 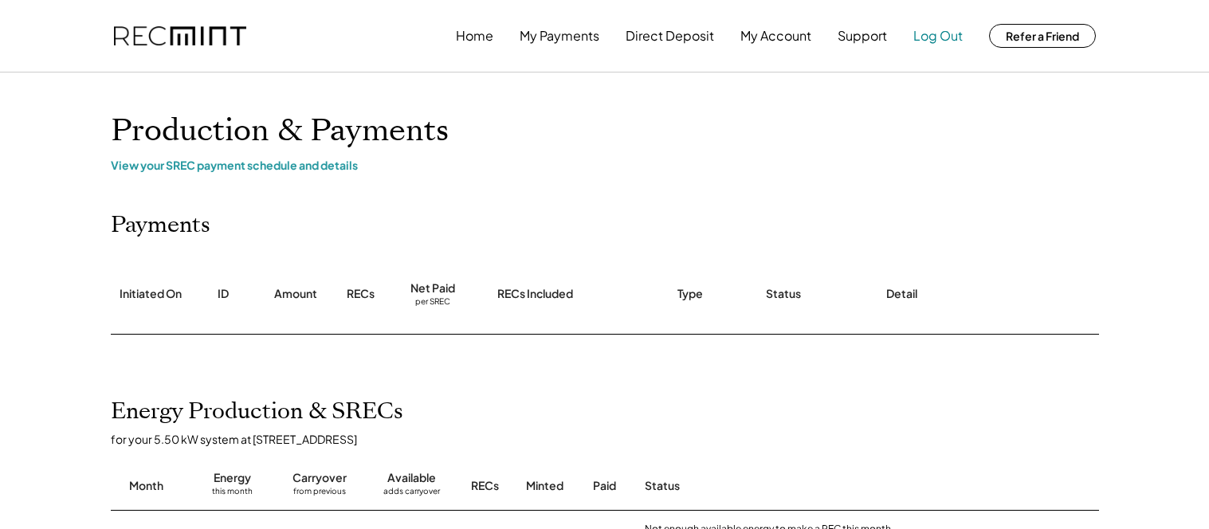 I want to click on img: recmint-logotype%403x.png, so click(x=180, y=36).